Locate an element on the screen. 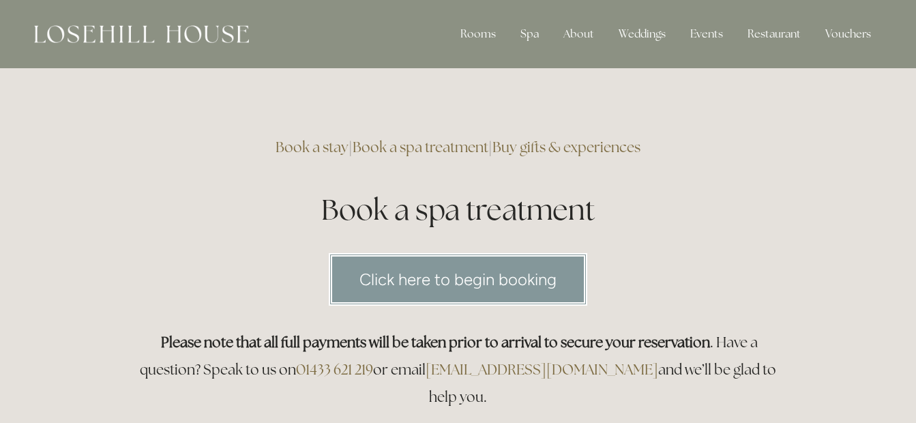  a: Book a stay is located at coordinates (312, 147).